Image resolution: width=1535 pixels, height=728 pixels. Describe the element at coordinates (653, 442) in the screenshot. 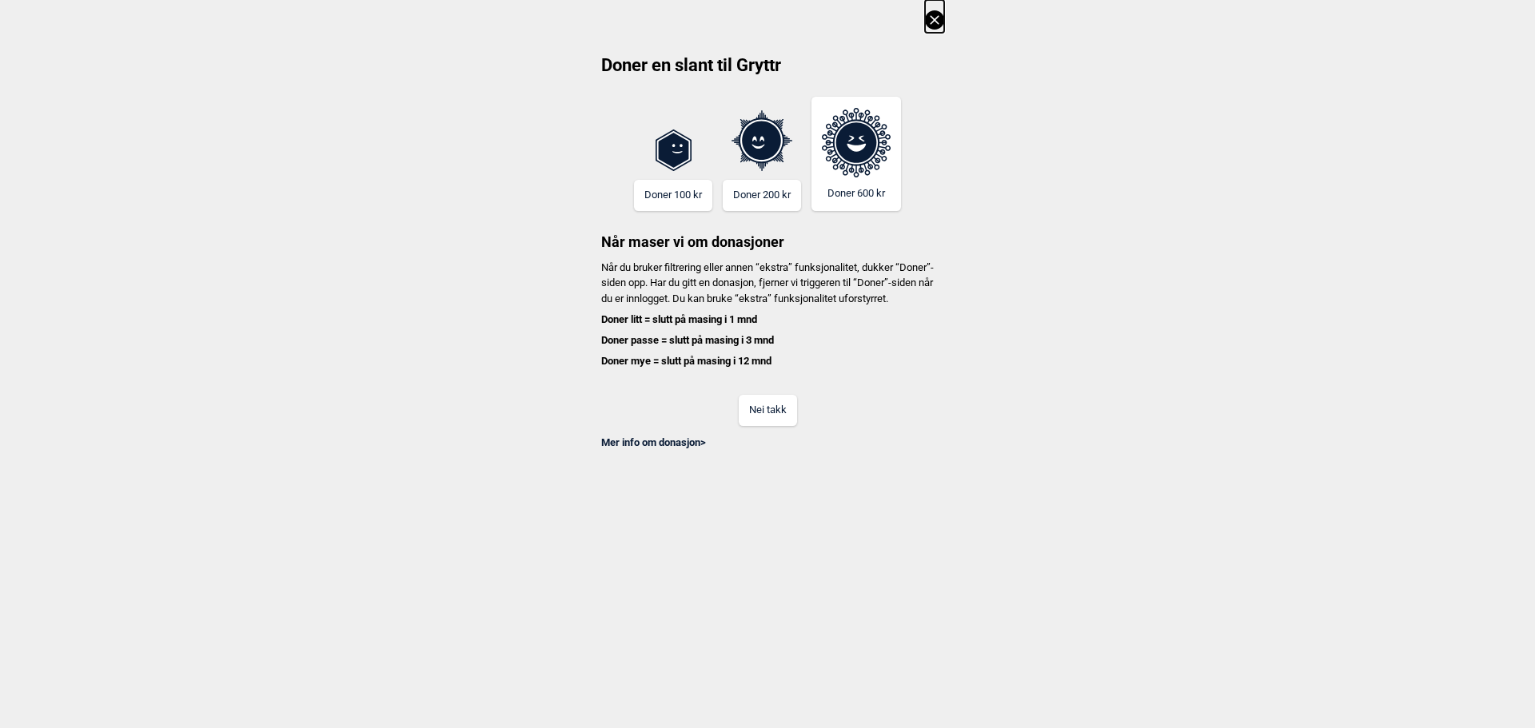

I see `a: Mer info om donasjon>` at that location.